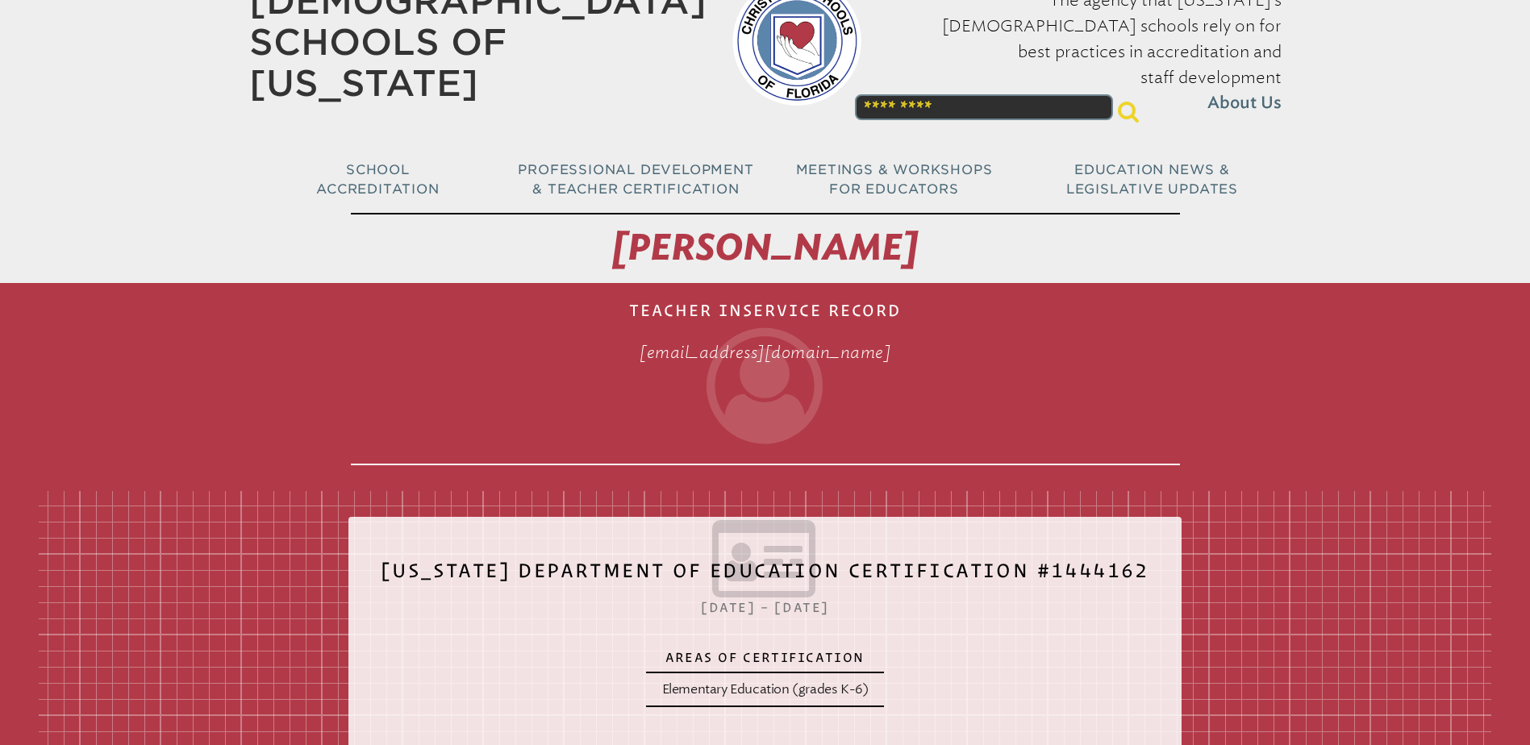 The image size is (1530, 745). I want to click on h1: Teacher Inservice Record, so click(765, 377).